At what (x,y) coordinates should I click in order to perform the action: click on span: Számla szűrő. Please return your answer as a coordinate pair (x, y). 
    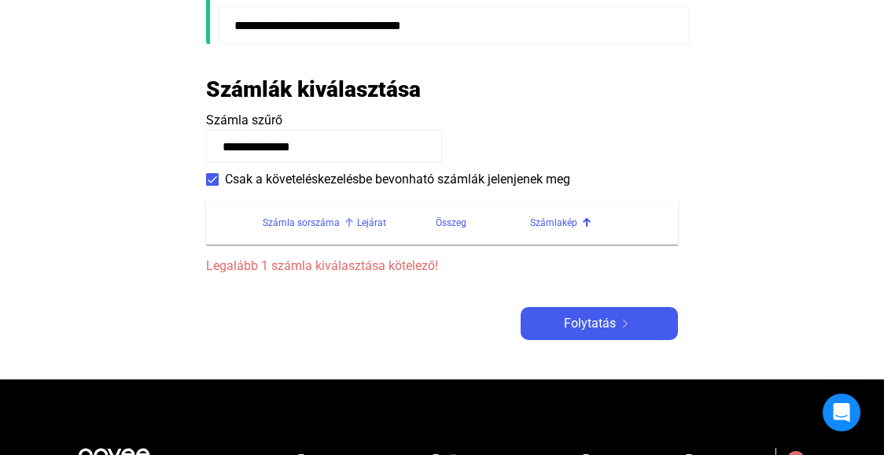
    Looking at the image, I should click on (244, 120).